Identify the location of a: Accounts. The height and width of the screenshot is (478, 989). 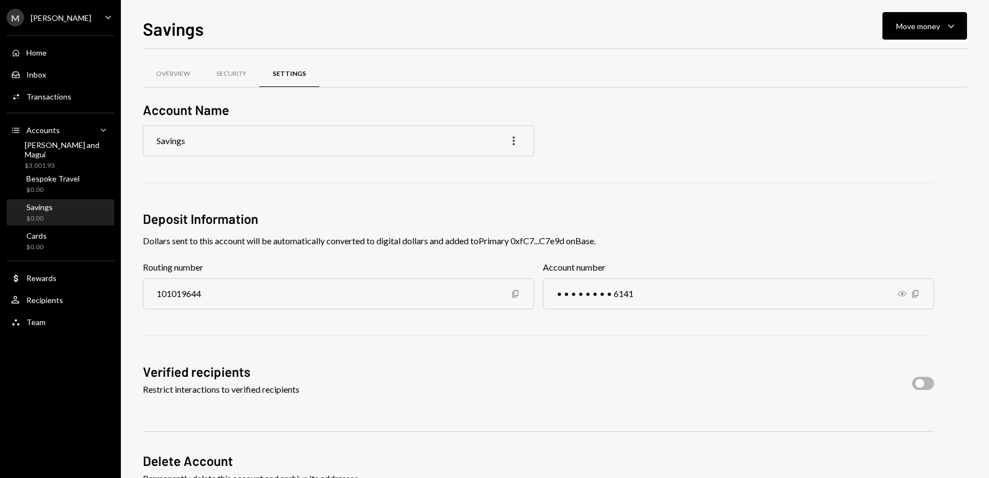
(60, 130).